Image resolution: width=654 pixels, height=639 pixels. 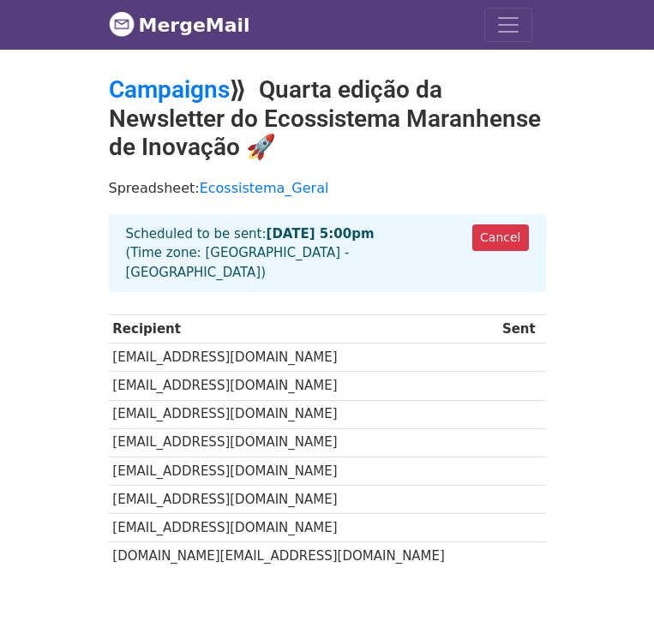 I want to click on th: Sent, so click(x=521, y=329).